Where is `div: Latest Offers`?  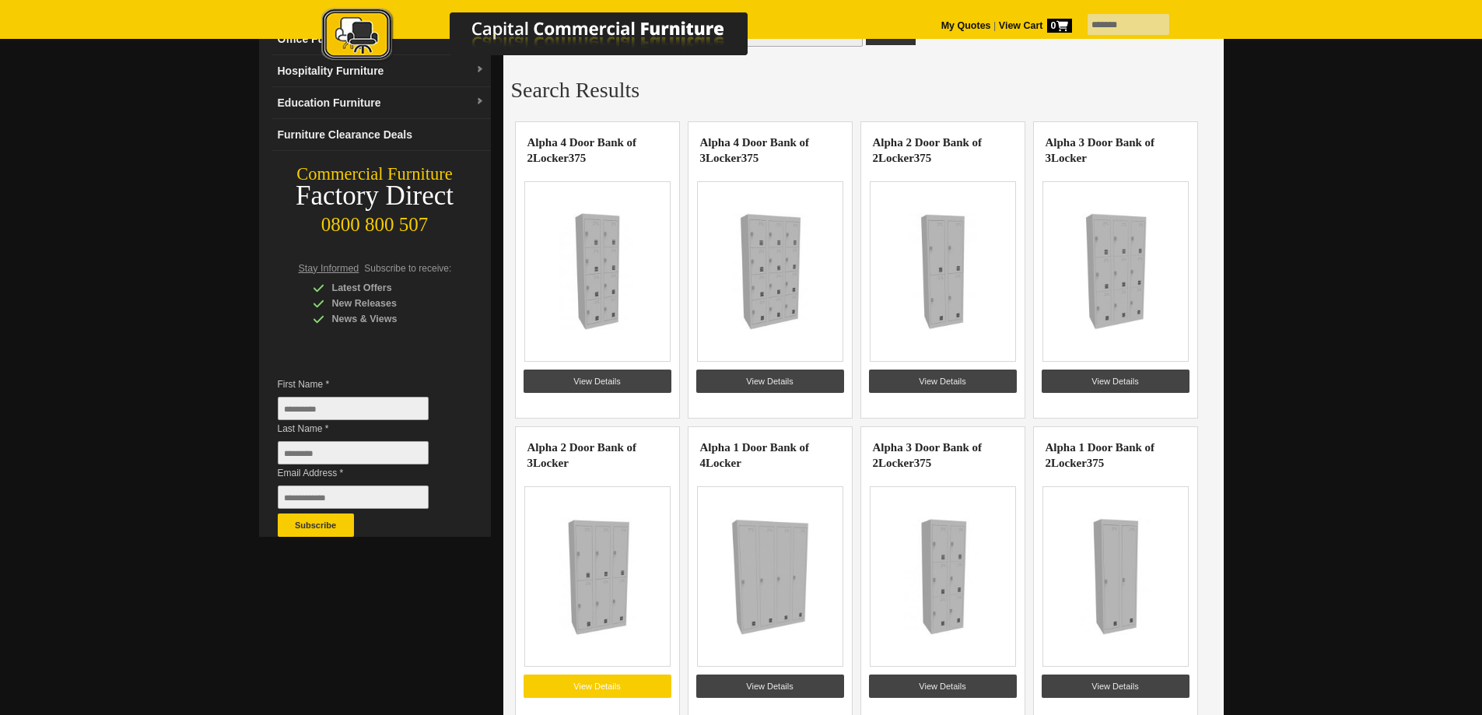
div: Latest Offers is located at coordinates (387, 288).